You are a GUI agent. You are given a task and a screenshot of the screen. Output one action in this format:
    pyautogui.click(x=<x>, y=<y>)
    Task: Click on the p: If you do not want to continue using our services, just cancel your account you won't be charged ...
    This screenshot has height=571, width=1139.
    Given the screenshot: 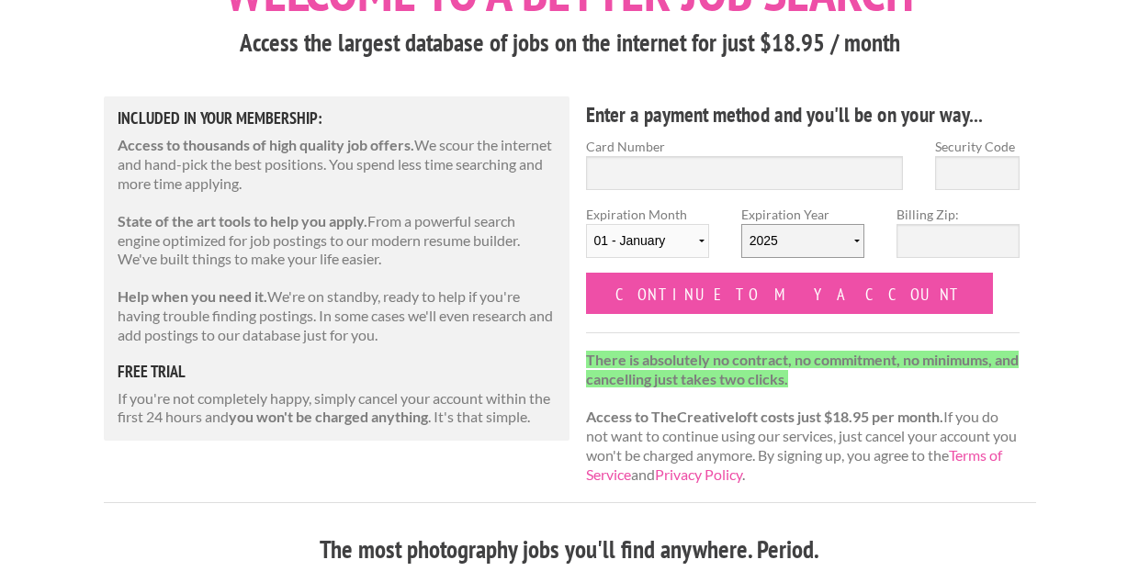 What is the action you would take?
    pyautogui.click(x=803, y=418)
    